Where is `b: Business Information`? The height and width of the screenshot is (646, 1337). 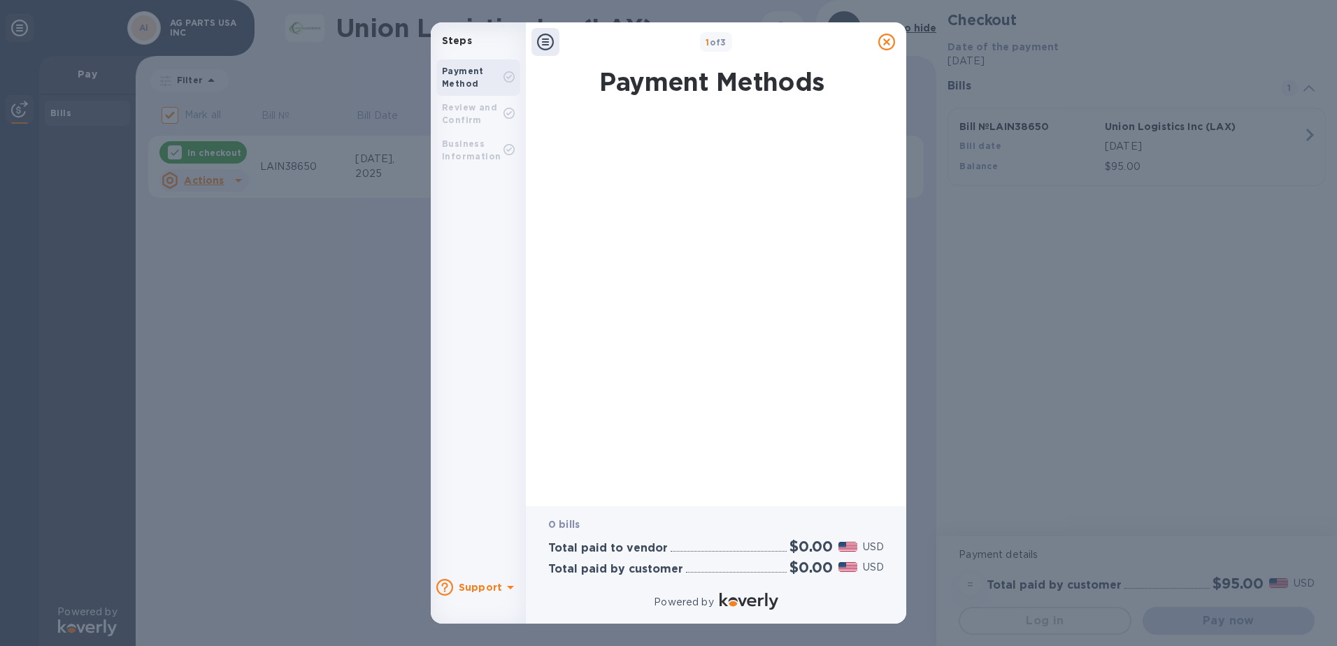 b: Business Information is located at coordinates (471, 150).